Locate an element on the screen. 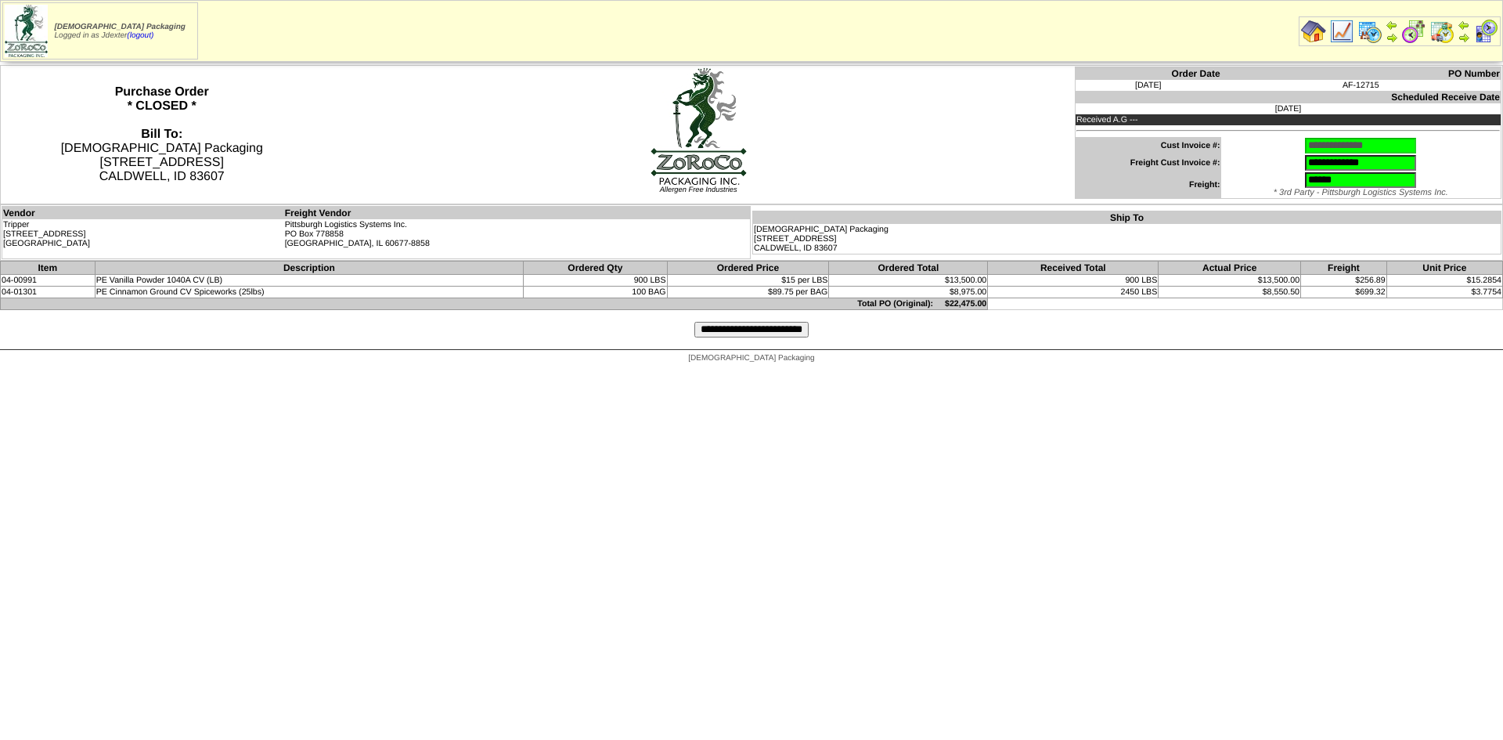  td: Total PO (Original): $22,475.00 is located at coordinates (494, 304).